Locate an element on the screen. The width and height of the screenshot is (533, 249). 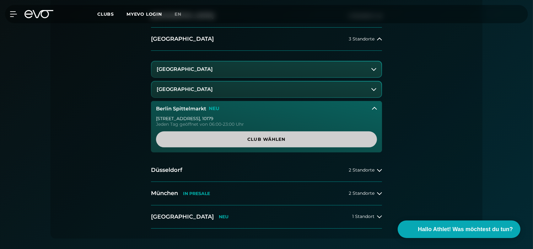
a: Clubs is located at coordinates (112, 14).